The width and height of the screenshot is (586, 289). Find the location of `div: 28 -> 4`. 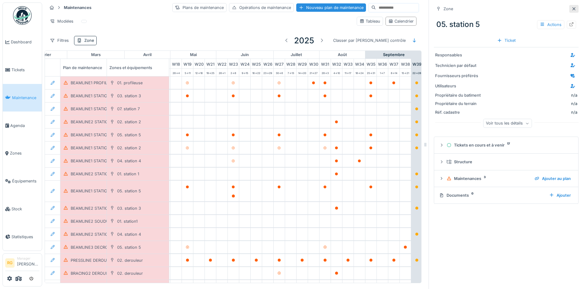

div: 28 -> 4 is located at coordinates (176, 73).